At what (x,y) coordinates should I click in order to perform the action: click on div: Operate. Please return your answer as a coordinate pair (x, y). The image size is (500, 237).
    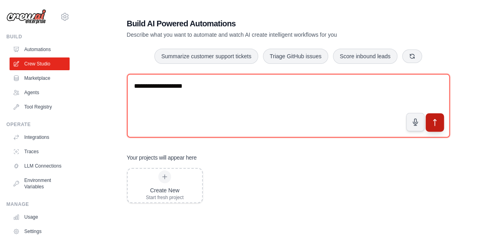
    Looking at the image, I should click on (38, 124).